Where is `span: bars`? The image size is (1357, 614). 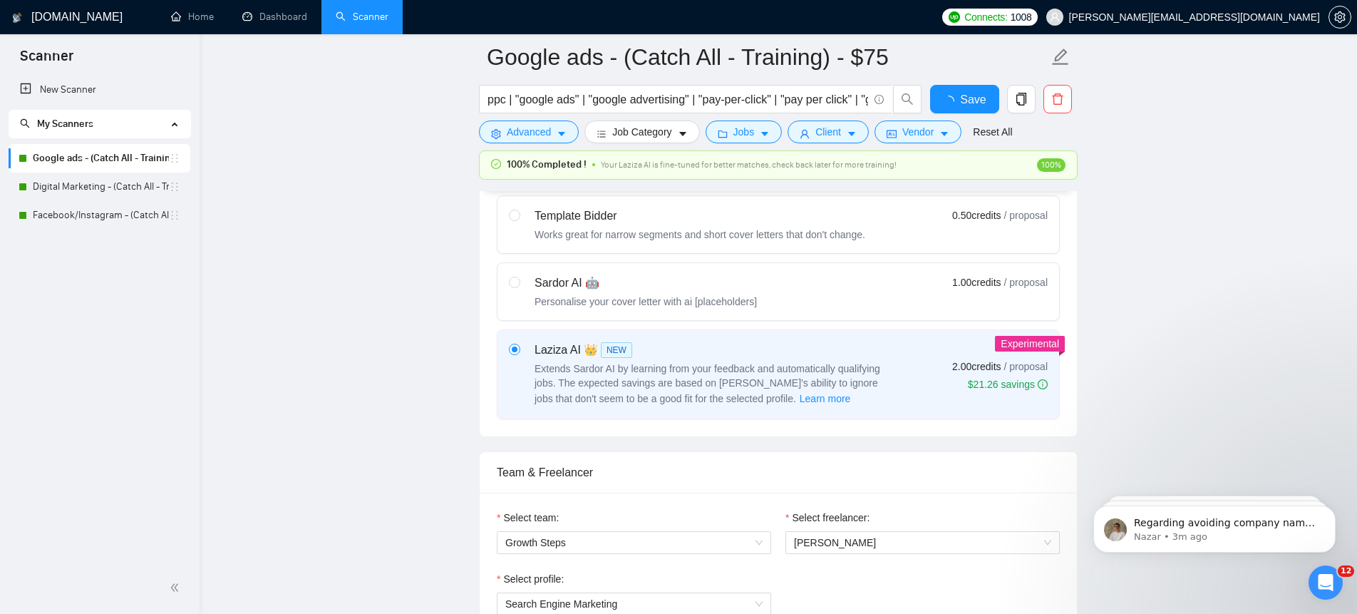 span: bars is located at coordinates (602, 133).